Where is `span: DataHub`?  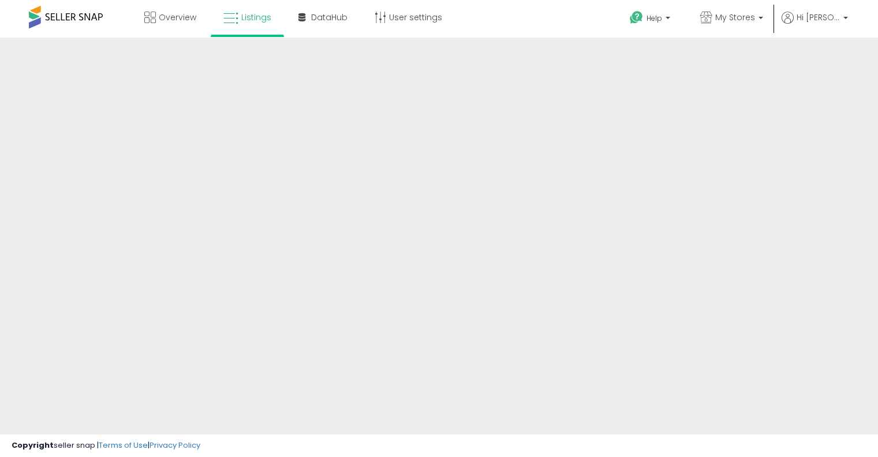
span: DataHub is located at coordinates (329, 17).